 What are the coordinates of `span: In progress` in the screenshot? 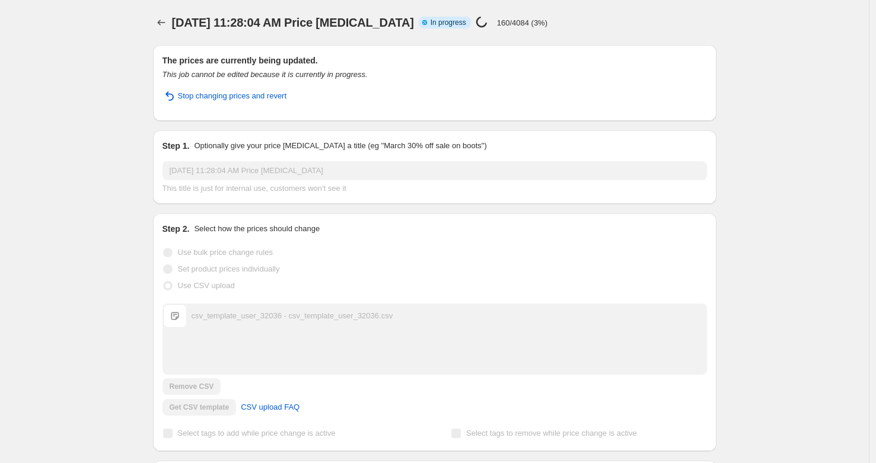 It's located at (449, 23).